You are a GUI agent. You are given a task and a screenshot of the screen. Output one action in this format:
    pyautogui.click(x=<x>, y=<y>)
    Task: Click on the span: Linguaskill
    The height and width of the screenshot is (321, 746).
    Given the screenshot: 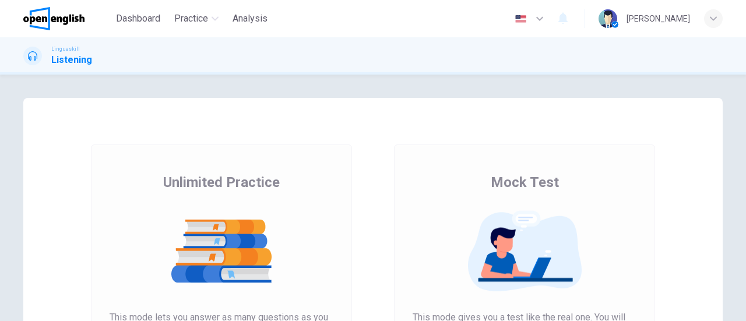 What is the action you would take?
    pyautogui.click(x=65, y=49)
    